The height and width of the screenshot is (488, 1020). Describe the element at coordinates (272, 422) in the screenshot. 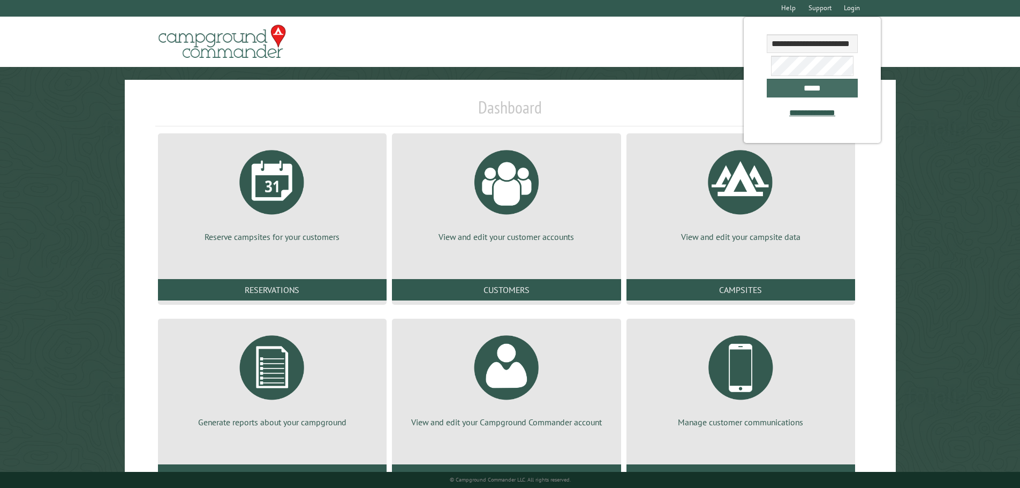

I see `p: Generate reports about your campground` at that location.